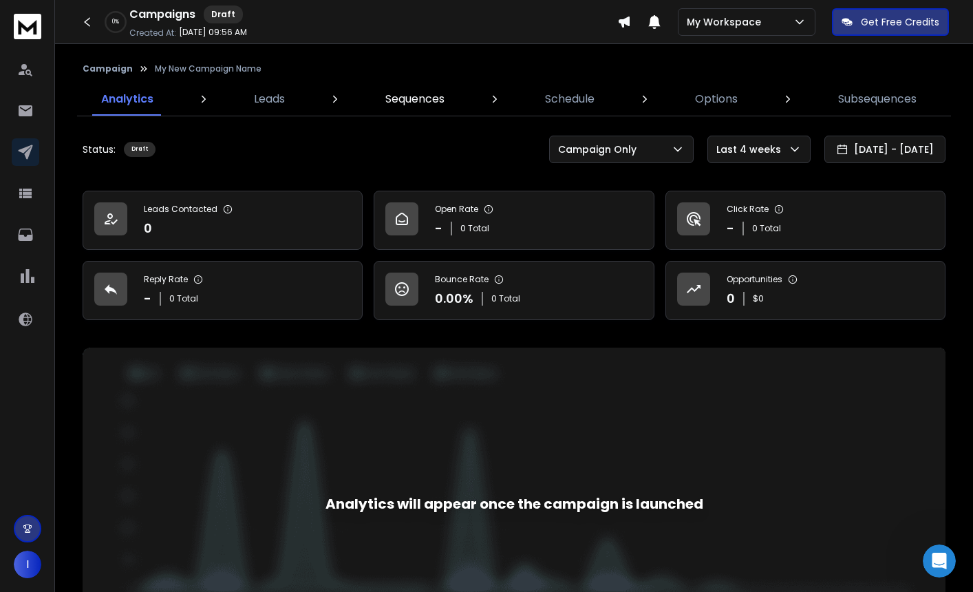  Describe the element at coordinates (877, 99) in the screenshot. I see `p: Subsequences` at that location.